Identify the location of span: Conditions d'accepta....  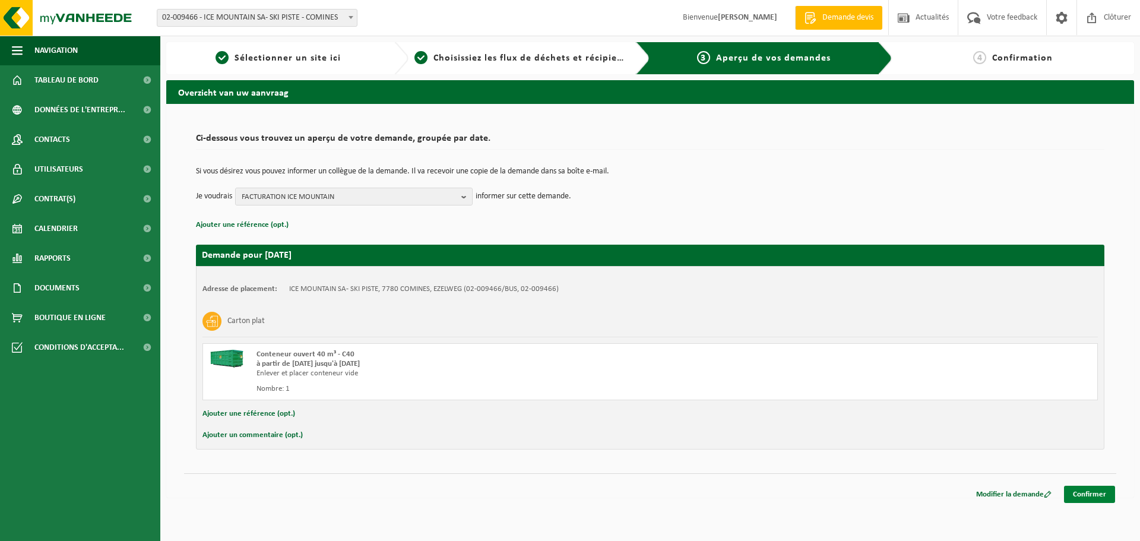
(79, 347).